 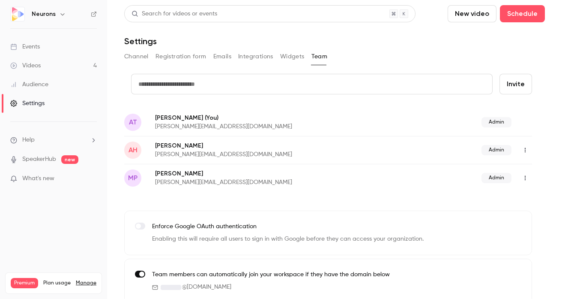 I want to click on img: Neurons, so click(x=18, y=14).